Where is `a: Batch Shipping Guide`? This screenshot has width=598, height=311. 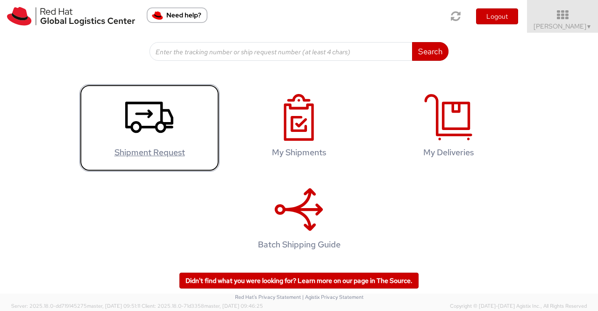 a: Batch Shipping Guide is located at coordinates (299, 220).